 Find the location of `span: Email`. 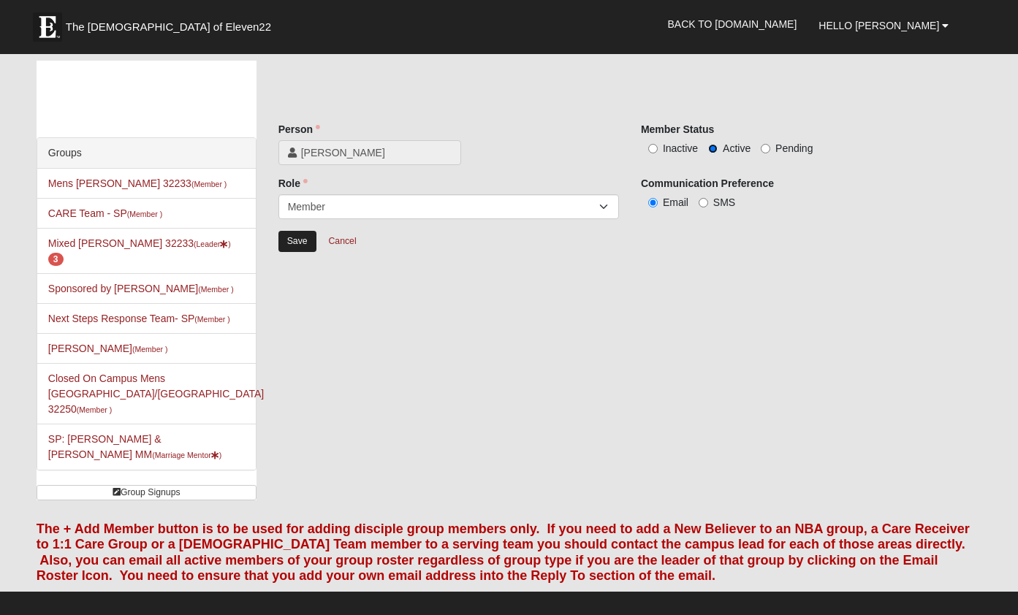

span: Email is located at coordinates (675, 202).